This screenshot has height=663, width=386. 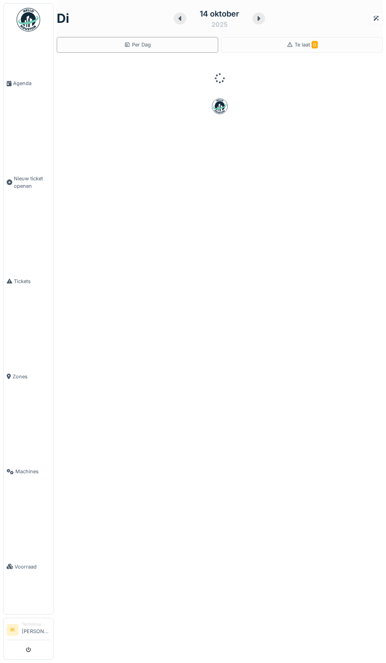 I want to click on img: badge-BVDL4wpA.svg, so click(x=220, y=106).